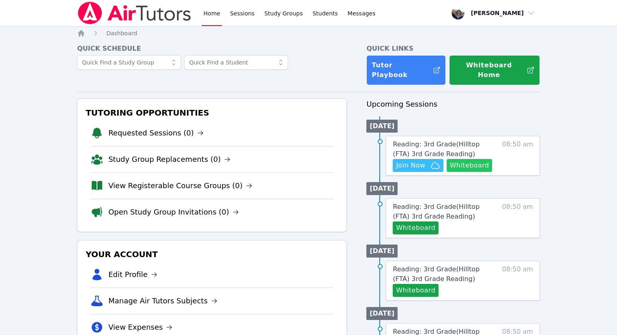 This screenshot has height=335, width=617. Describe the element at coordinates (140, 327) in the screenshot. I see `a: View Expenses` at that location.